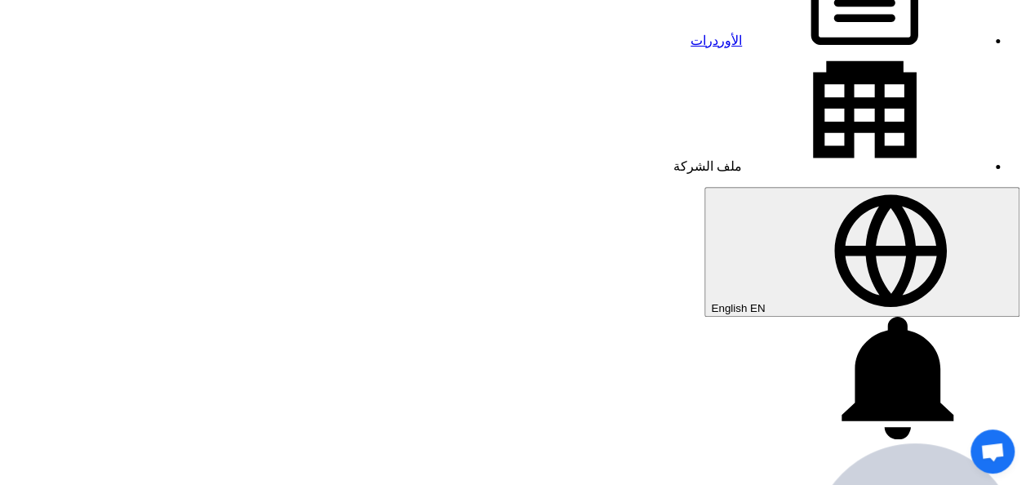 The height and width of the screenshot is (485, 1026). What do you see at coordinates (758, 308) in the screenshot?
I see `span: EN` at bounding box center [758, 308].